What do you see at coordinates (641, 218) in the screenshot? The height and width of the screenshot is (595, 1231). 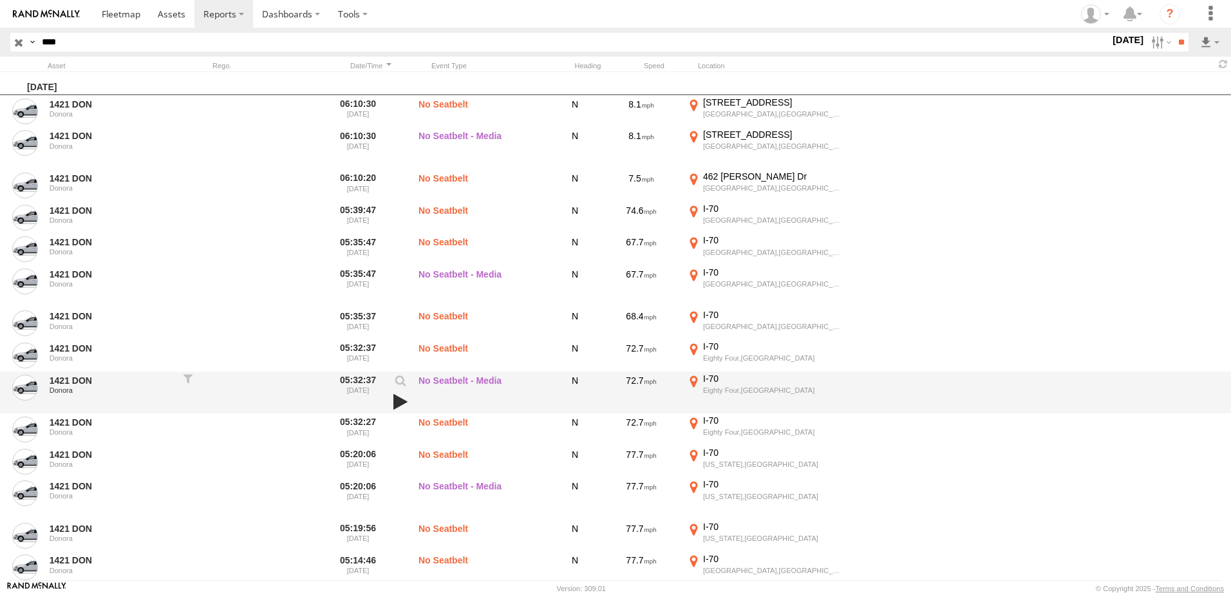 I see `div: 74.6` at bounding box center [641, 218].